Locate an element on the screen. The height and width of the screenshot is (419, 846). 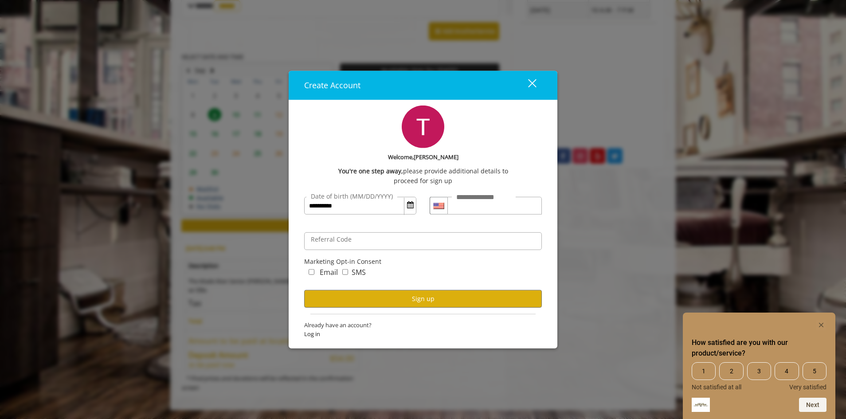
img: profile-pic is located at coordinates (423, 127).